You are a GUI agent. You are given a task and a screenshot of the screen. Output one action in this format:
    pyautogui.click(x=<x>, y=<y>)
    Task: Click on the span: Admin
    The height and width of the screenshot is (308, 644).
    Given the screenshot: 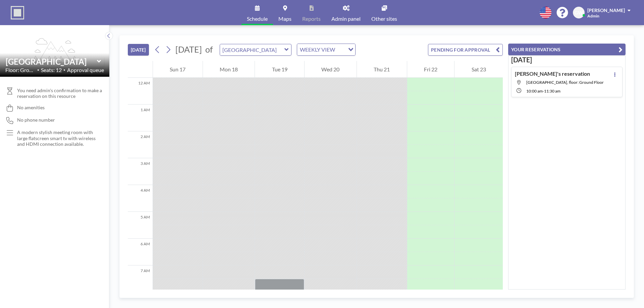 What is the action you would take?
    pyautogui.click(x=594, y=16)
    